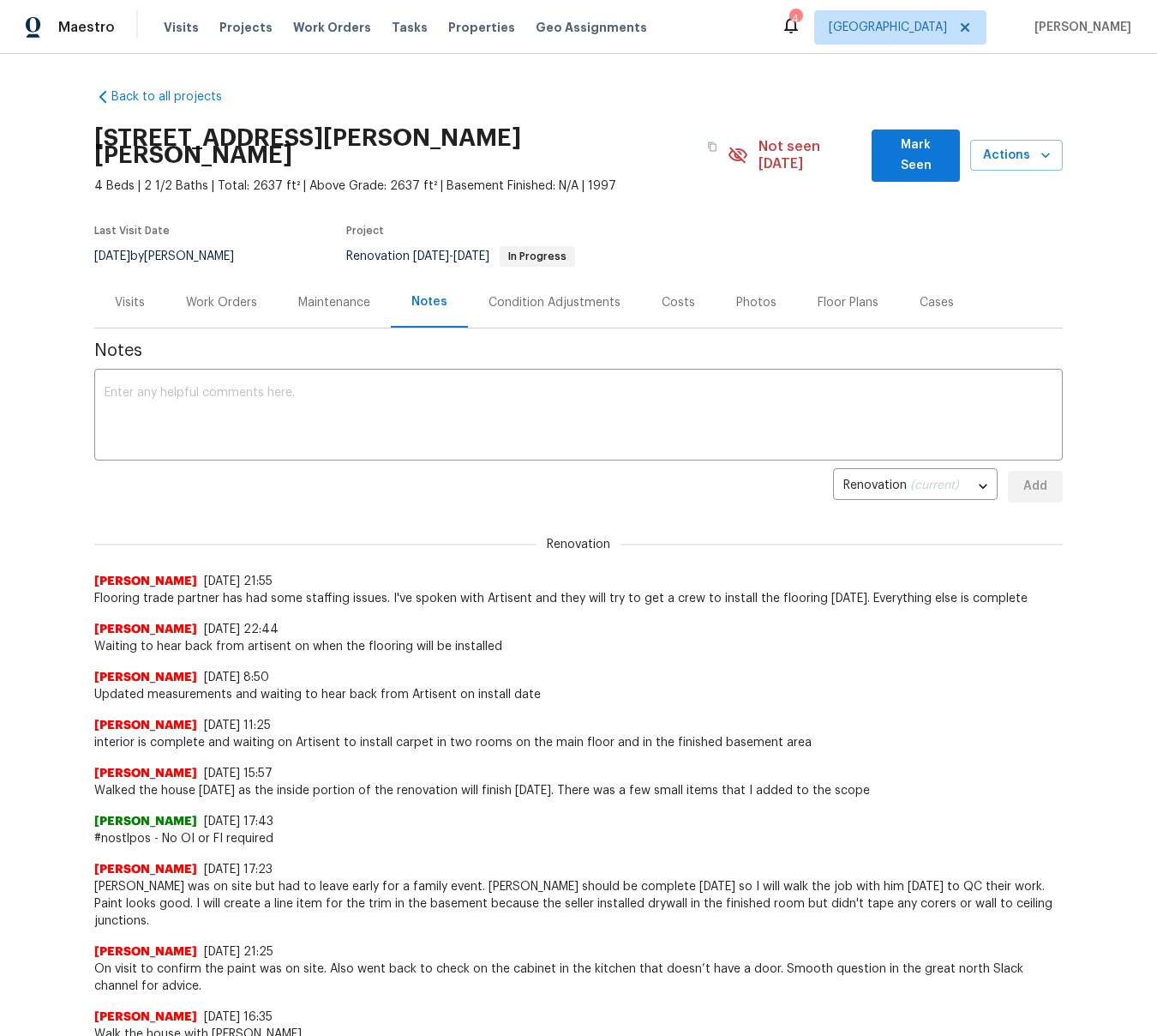 The width and height of the screenshot is (1157, 1036). Describe the element at coordinates (129, 303) in the screenshot. I see `div: Visits` at that location.